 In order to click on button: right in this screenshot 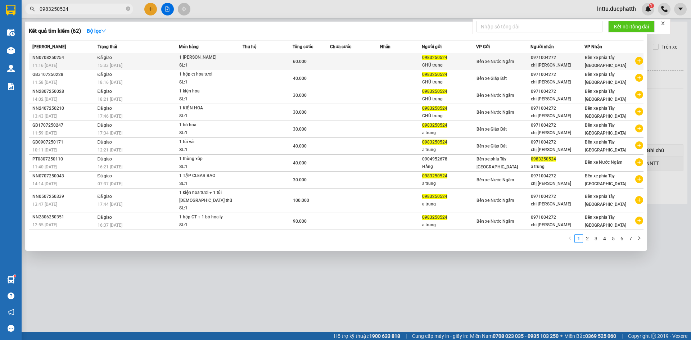, I will do `click(639, 239)`.